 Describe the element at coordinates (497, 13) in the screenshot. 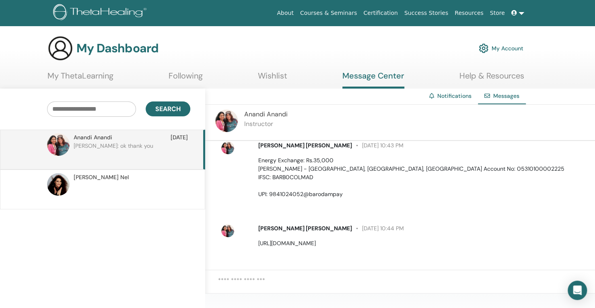

I see `a: Store` at that location.